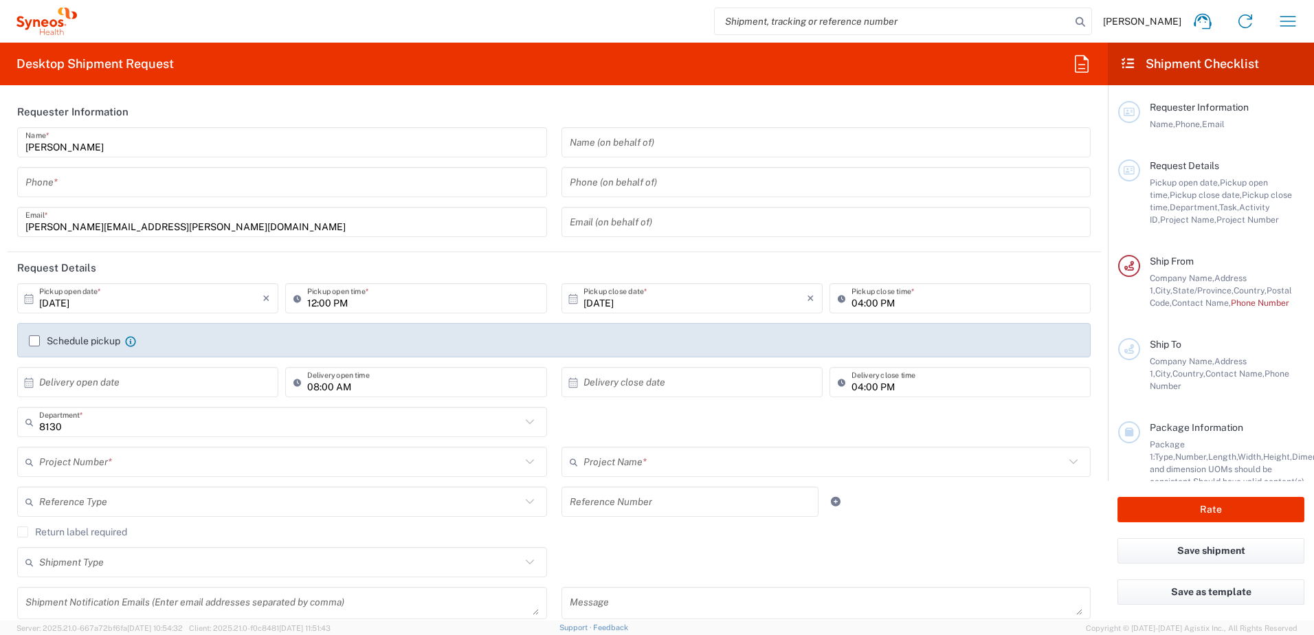 The image size is (1314, 635). I want to click on span: Ship To, so click(1165, 344).